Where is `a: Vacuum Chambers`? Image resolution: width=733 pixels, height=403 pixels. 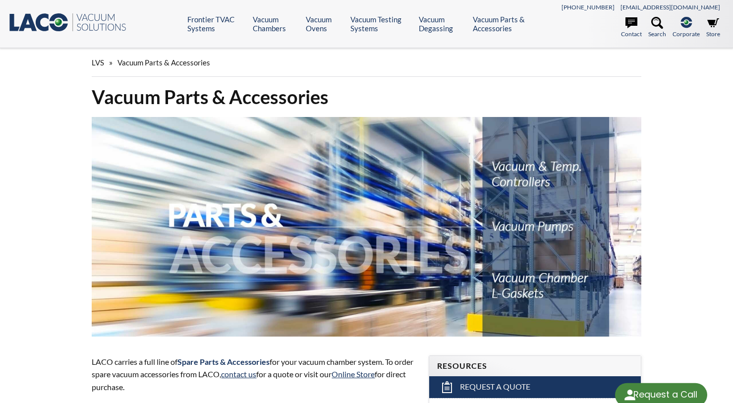 a: Vacuum Chambers is located at coordinates (276, 24).